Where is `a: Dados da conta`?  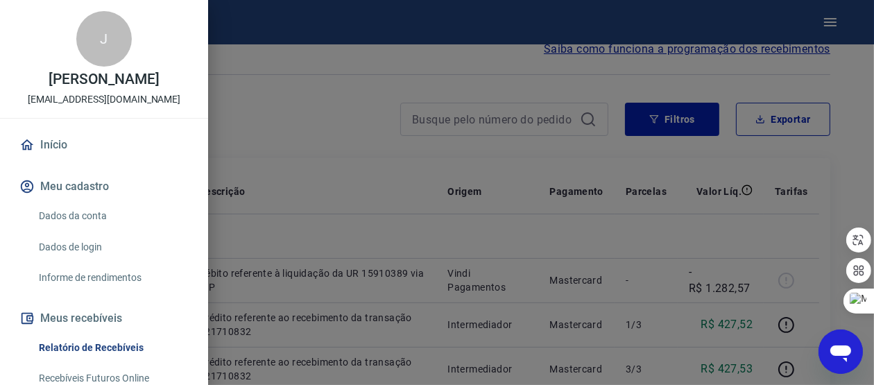 a: Dados da conta is located at coordinates (112, 216).